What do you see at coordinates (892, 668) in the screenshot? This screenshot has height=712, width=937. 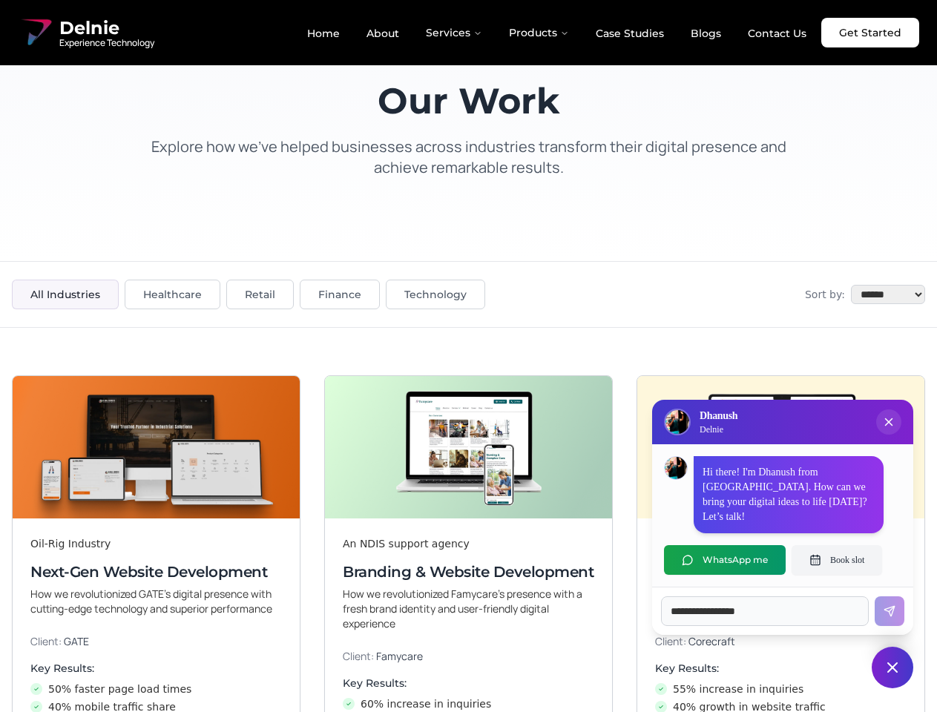 I see `button: Close chat` at bounding box center [892, 668].